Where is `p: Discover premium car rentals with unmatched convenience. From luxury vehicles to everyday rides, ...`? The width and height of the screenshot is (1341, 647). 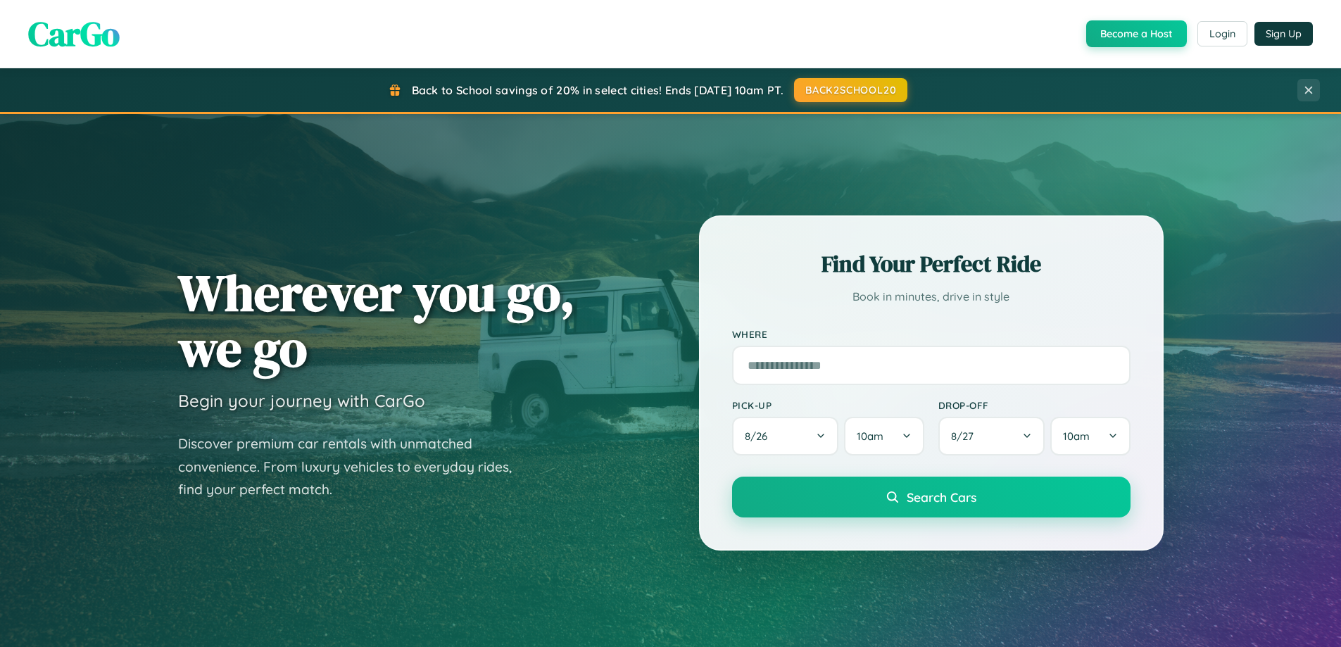
p: Discover premium car rentals with unmatched convenience. From luxury vehicles to everyday rides, ... is located at coordinates (354, 467).